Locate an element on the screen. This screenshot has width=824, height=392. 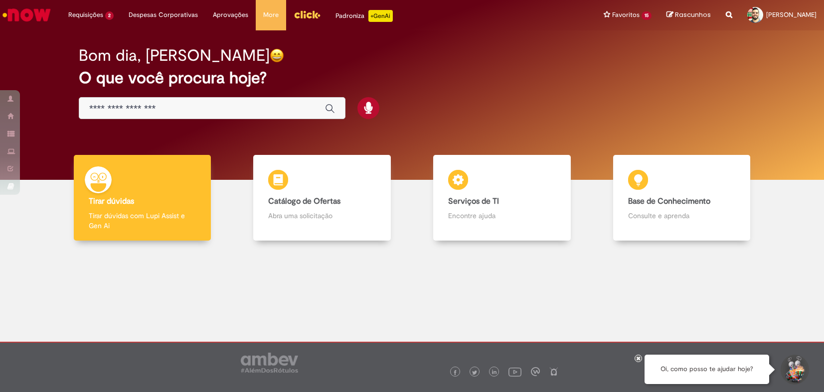
a: Tirar dúvidas Tirar dúvidas com Lupi Assist e Gen Ai is located at coordinates (142, 198).